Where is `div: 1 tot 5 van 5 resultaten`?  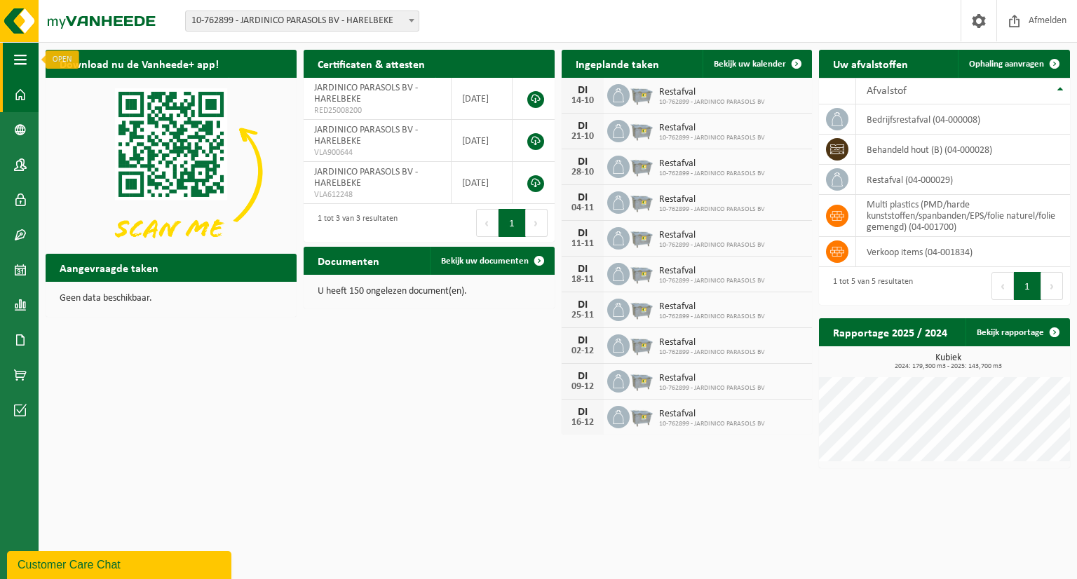
div: 1 tot 5 van 5 resultaten is located at coordinates (870, 286).